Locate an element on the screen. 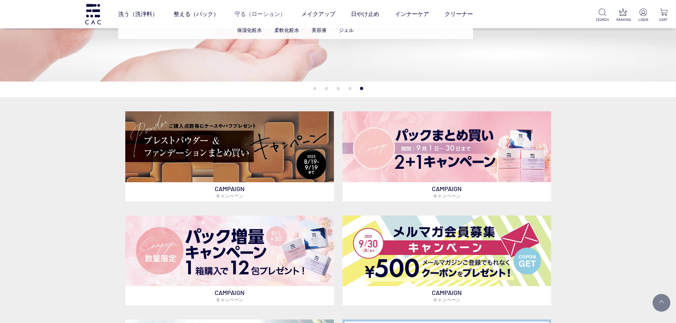  img: ベースメイクキャンペーン is located at coordinates (230, 147).